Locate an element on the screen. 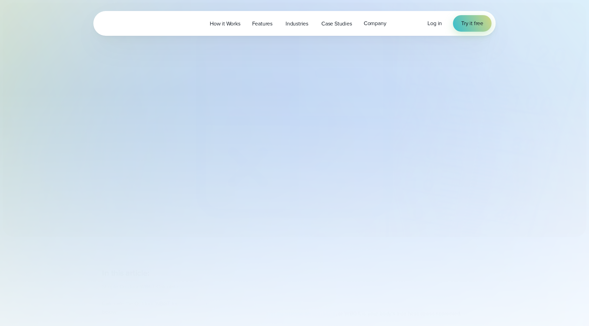 The height and width of the screenshot is (326, 589). span: Case Studies is located at coordinates (336, 24).